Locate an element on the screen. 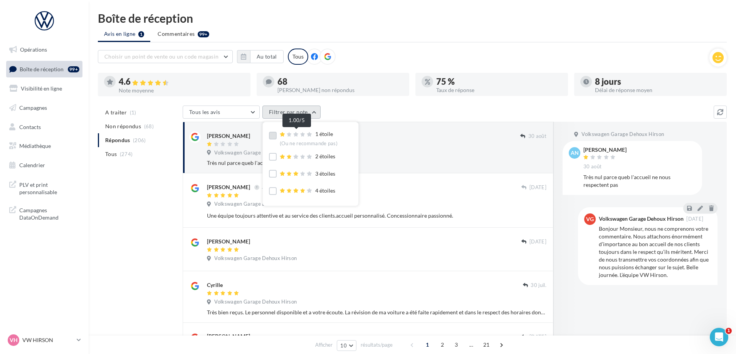  button: 10 is located at coordinates (347, 346).